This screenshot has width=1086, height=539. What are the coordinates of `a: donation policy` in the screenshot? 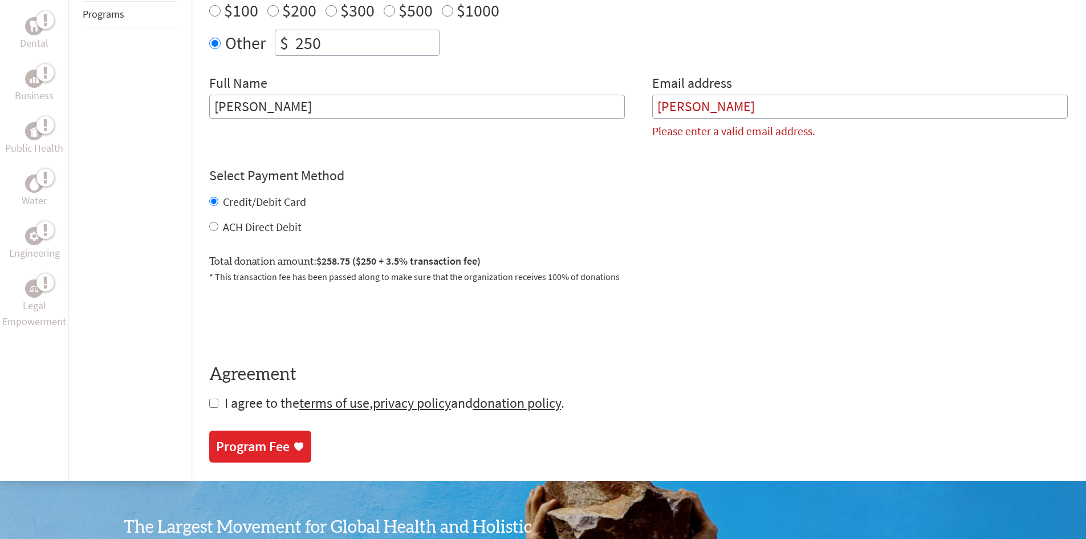 It's located at (517, 403).